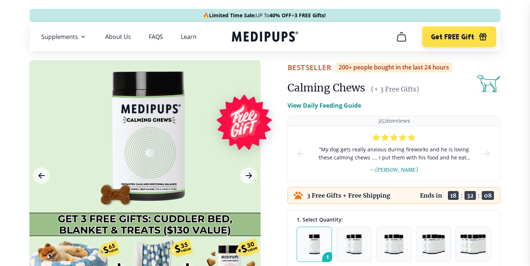  What do you see at coordinates (402, 37) in the screenshot?
I see `button: cart` at bounding box center [402, 37].